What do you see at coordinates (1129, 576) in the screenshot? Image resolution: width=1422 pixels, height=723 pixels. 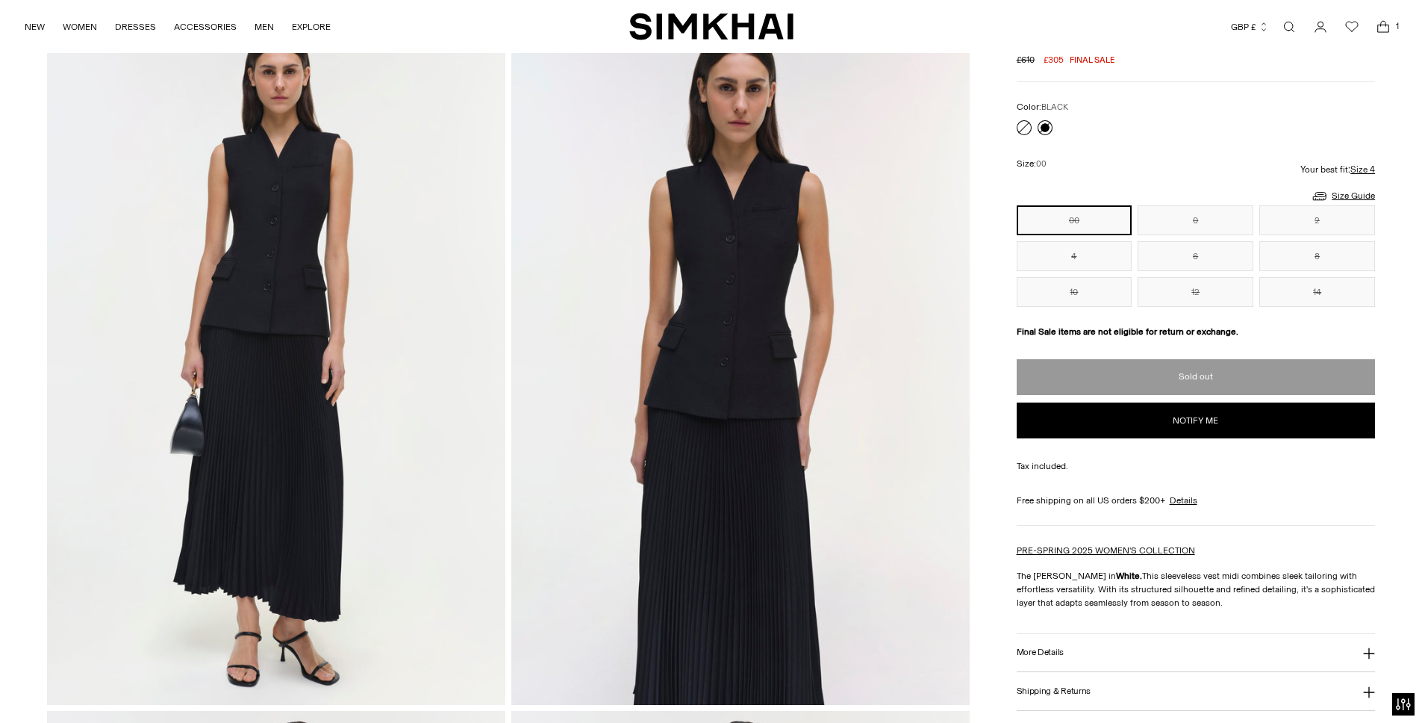 I see `strong: White.` at bounding box center [1129, 576].